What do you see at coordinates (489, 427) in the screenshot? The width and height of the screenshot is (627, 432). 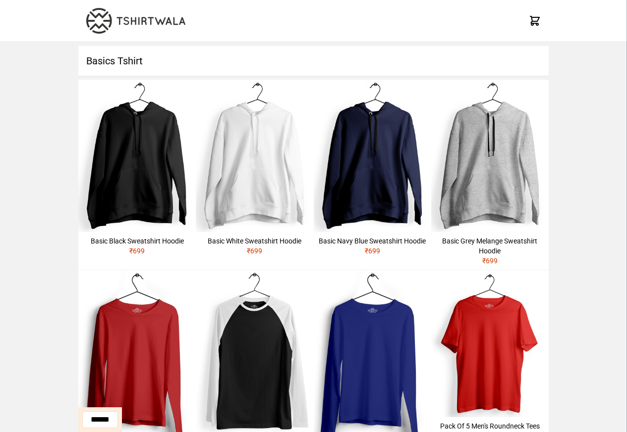 I see `div: Pack Of 5 Men's Roundneck Tees` at bounding box center [489, 427].